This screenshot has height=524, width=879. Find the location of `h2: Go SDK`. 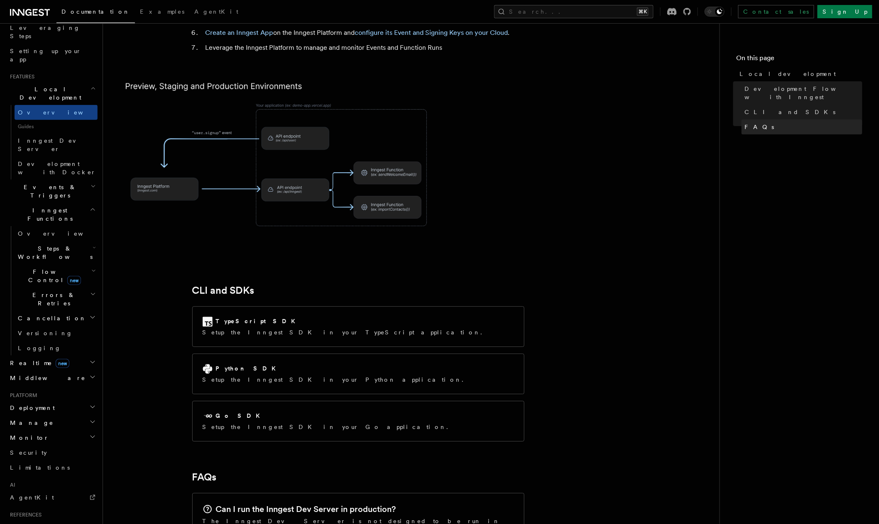

h2: Go SDK is located at coordinates (240, 416).